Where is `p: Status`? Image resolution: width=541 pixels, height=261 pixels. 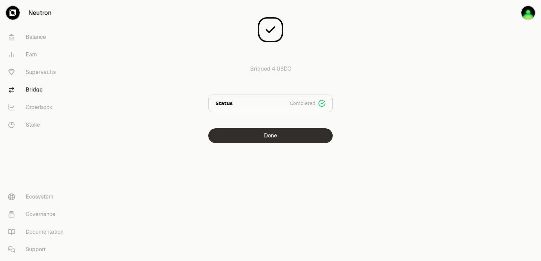 p: Status is located at coordinates (224, 103).